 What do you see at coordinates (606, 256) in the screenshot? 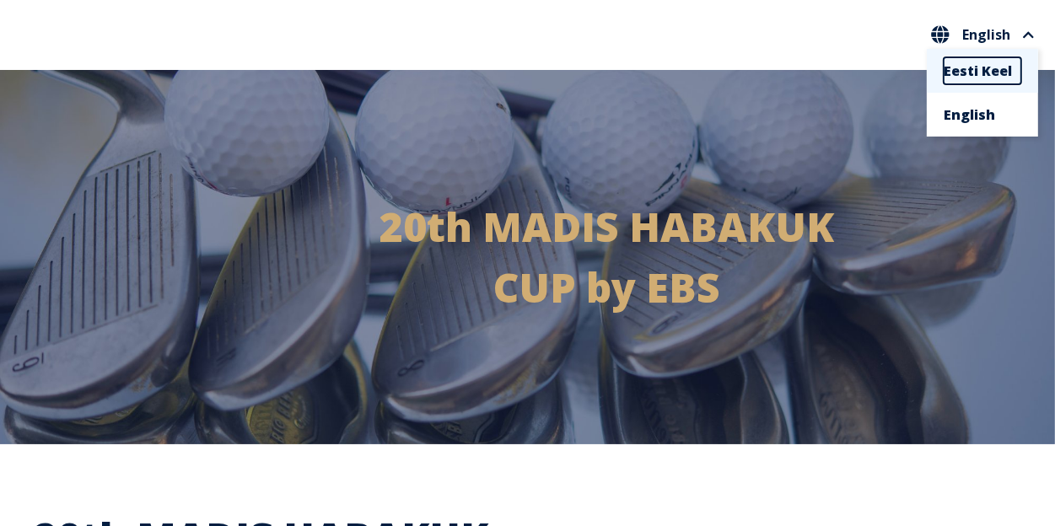
I see `strong: 20th MADIS HABAKUK CUP by EBS` at bounding box center [606, 256].